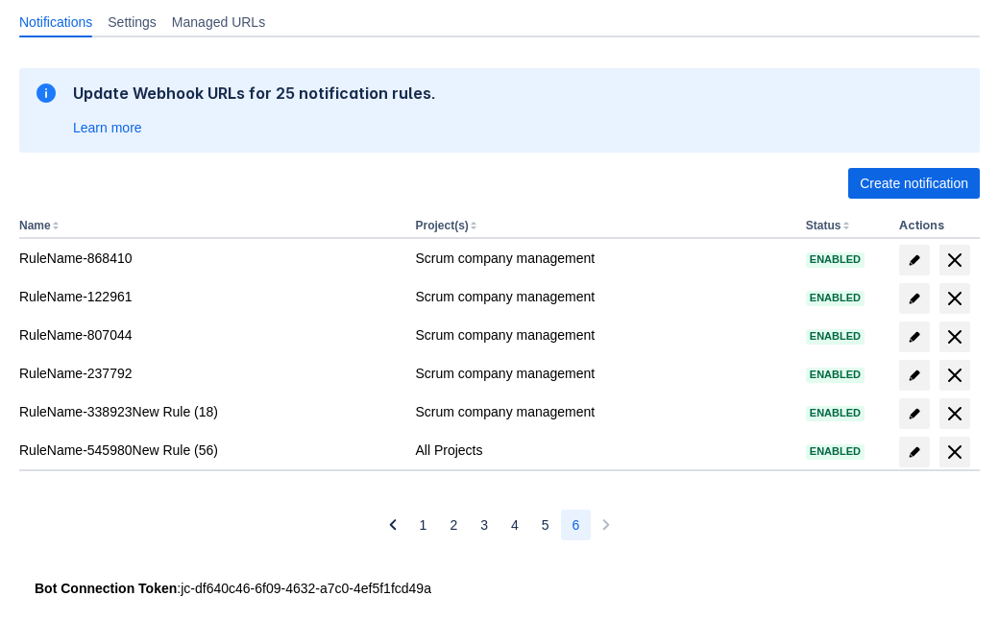  What do you see at coordinates (218, 22) in the screenshot?
I see `span: Managed URLs` at bounding box center [218, 22].